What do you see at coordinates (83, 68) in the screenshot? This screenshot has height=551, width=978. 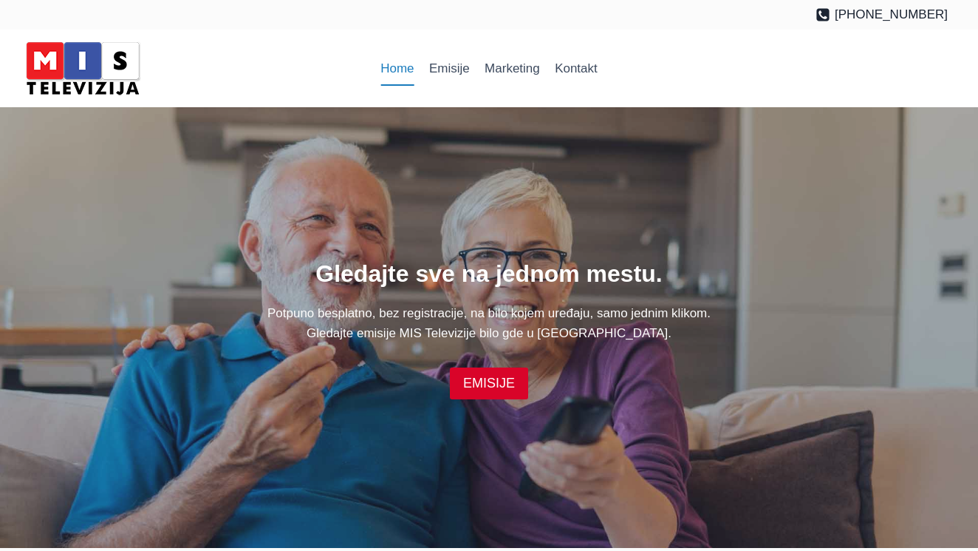 I see `img: MIS Television` at bounding box center [83, 68].